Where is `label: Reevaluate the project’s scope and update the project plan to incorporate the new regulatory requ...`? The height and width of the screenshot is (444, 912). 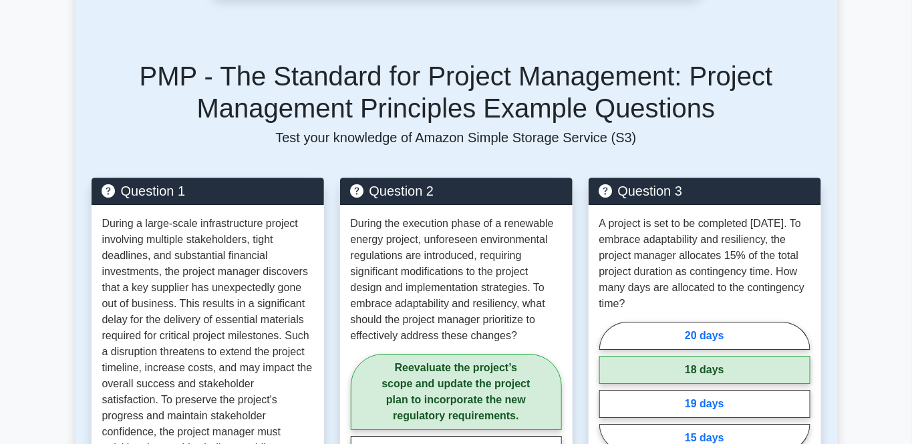
label: Reevaluate the project’s scope and update the project plan to incorporate the new regulatory requ... is located at coordinates (456, 392).